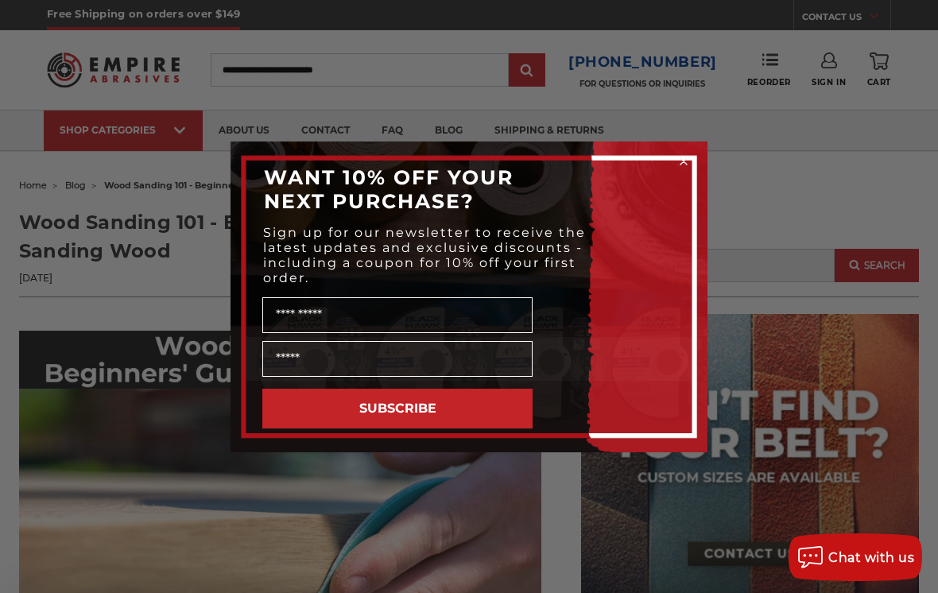  I want to click on span: WANT 10% OFF YOUR NEXT PURCHASE?, so click(389, 189).